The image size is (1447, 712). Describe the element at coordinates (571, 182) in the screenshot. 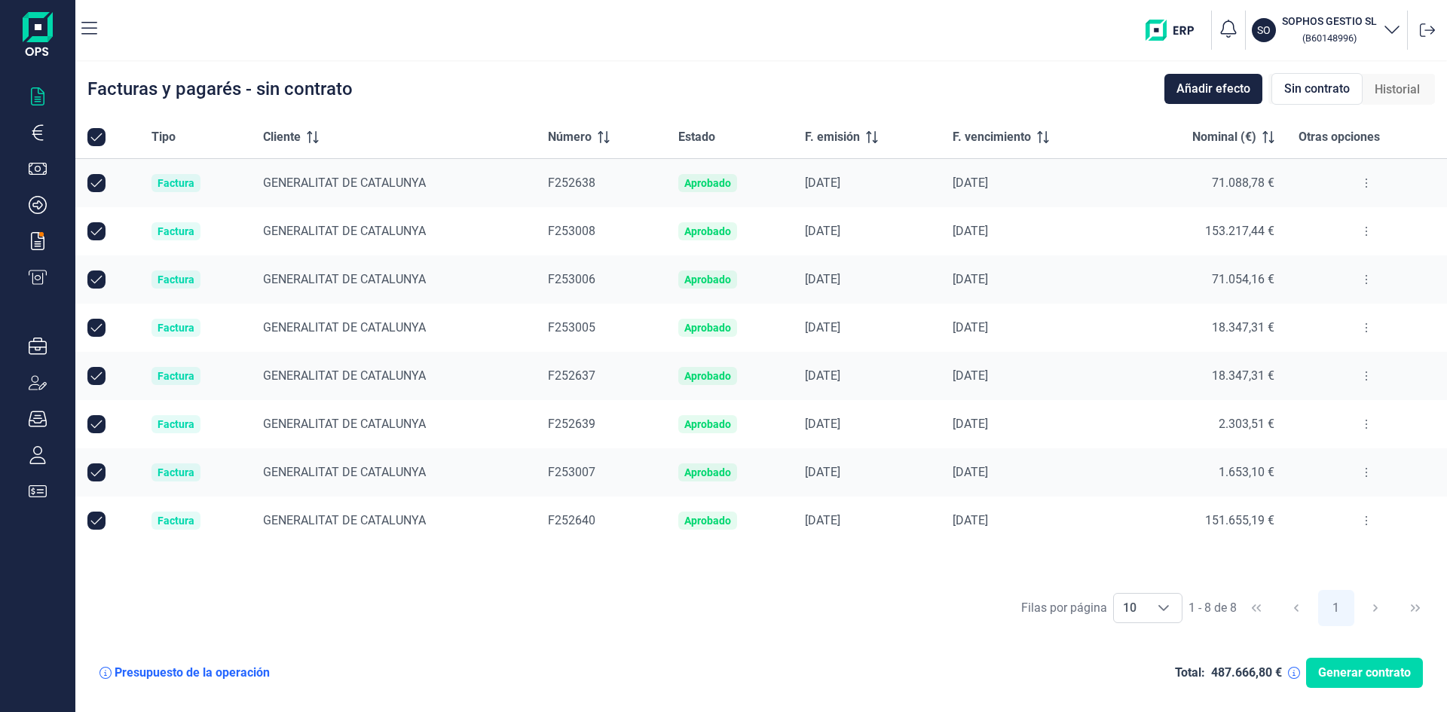

I see `span: F252638` at that location.